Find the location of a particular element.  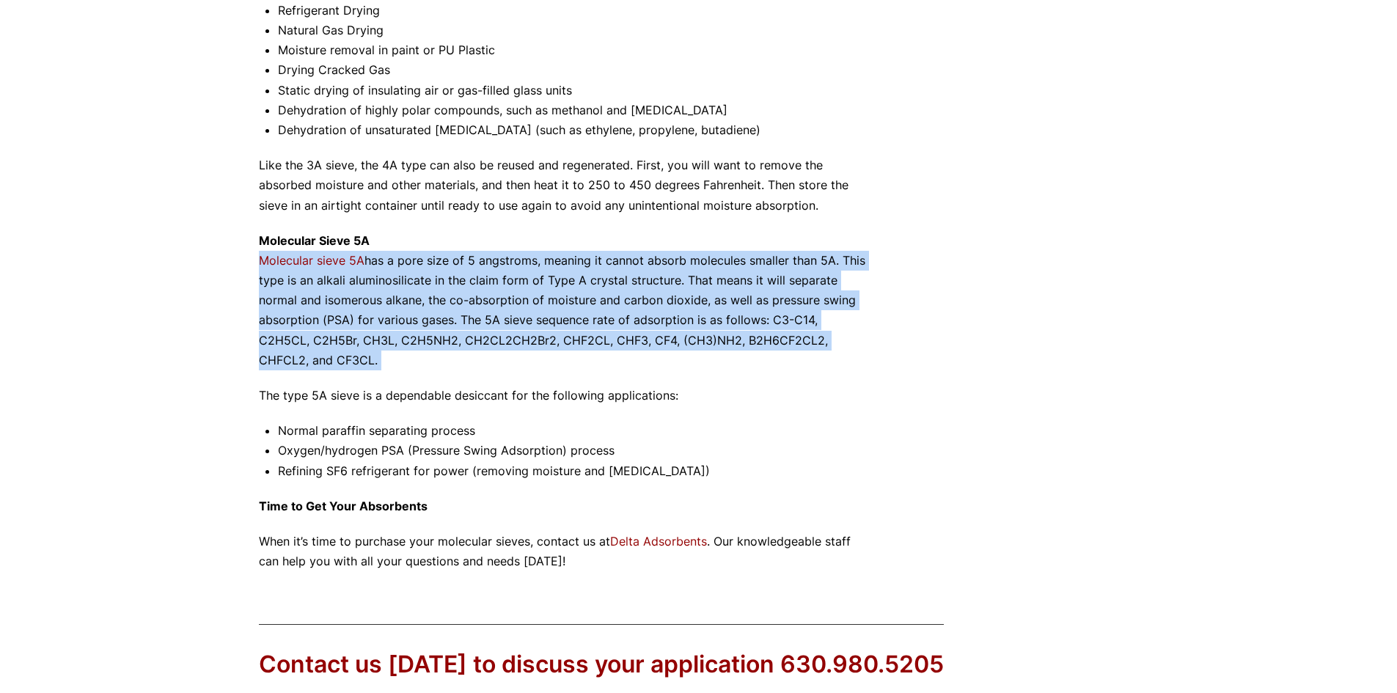

p: Like the 3A sieve, the 4A type can also be reused and regenerated. First, you will want to remove... is located at coordinates (565, 186).